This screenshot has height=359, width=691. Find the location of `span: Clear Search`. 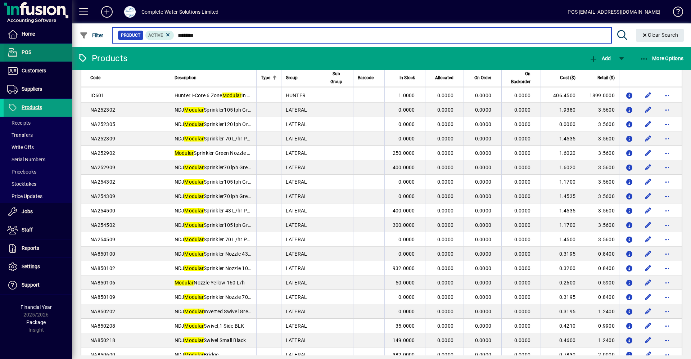

span: Clear Search is located at coordinates (660, 35).